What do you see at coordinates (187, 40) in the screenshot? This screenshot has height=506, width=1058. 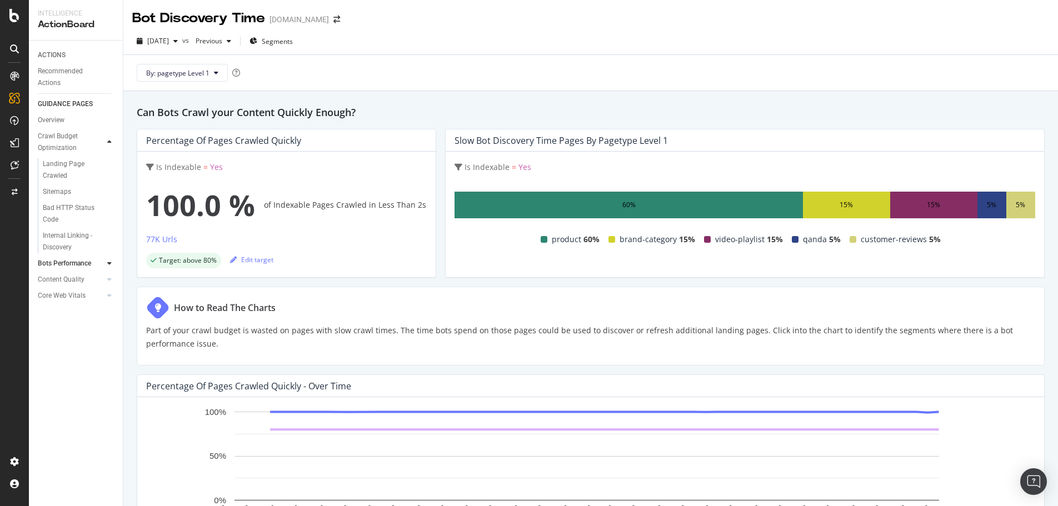 I see `span: vs` at bounding box center [187, 40].